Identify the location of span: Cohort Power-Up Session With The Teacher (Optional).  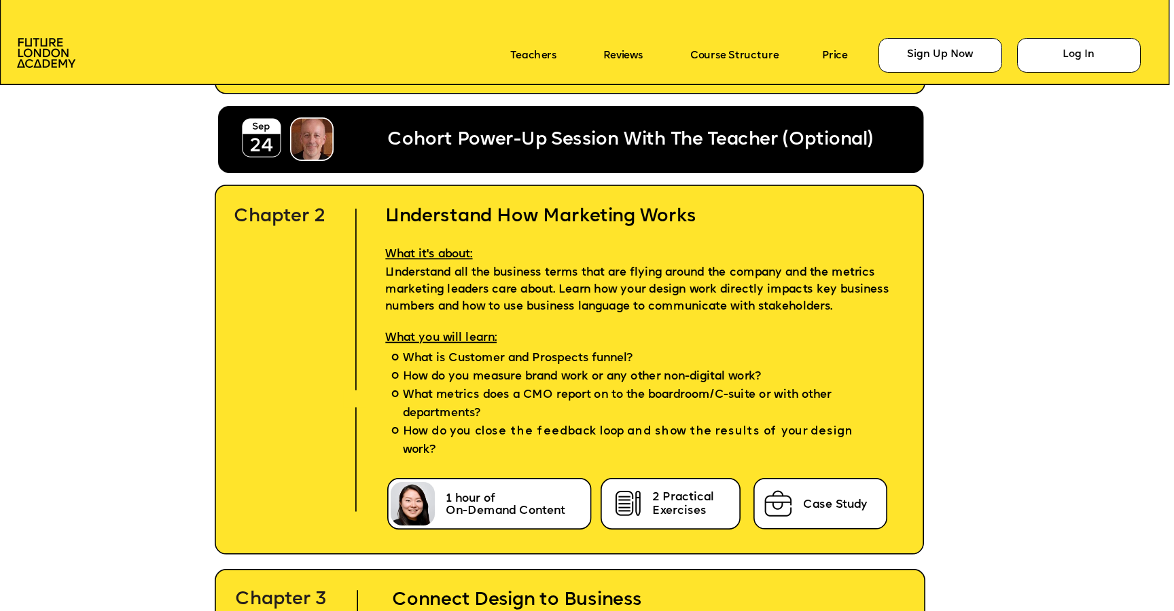
(630, 140).